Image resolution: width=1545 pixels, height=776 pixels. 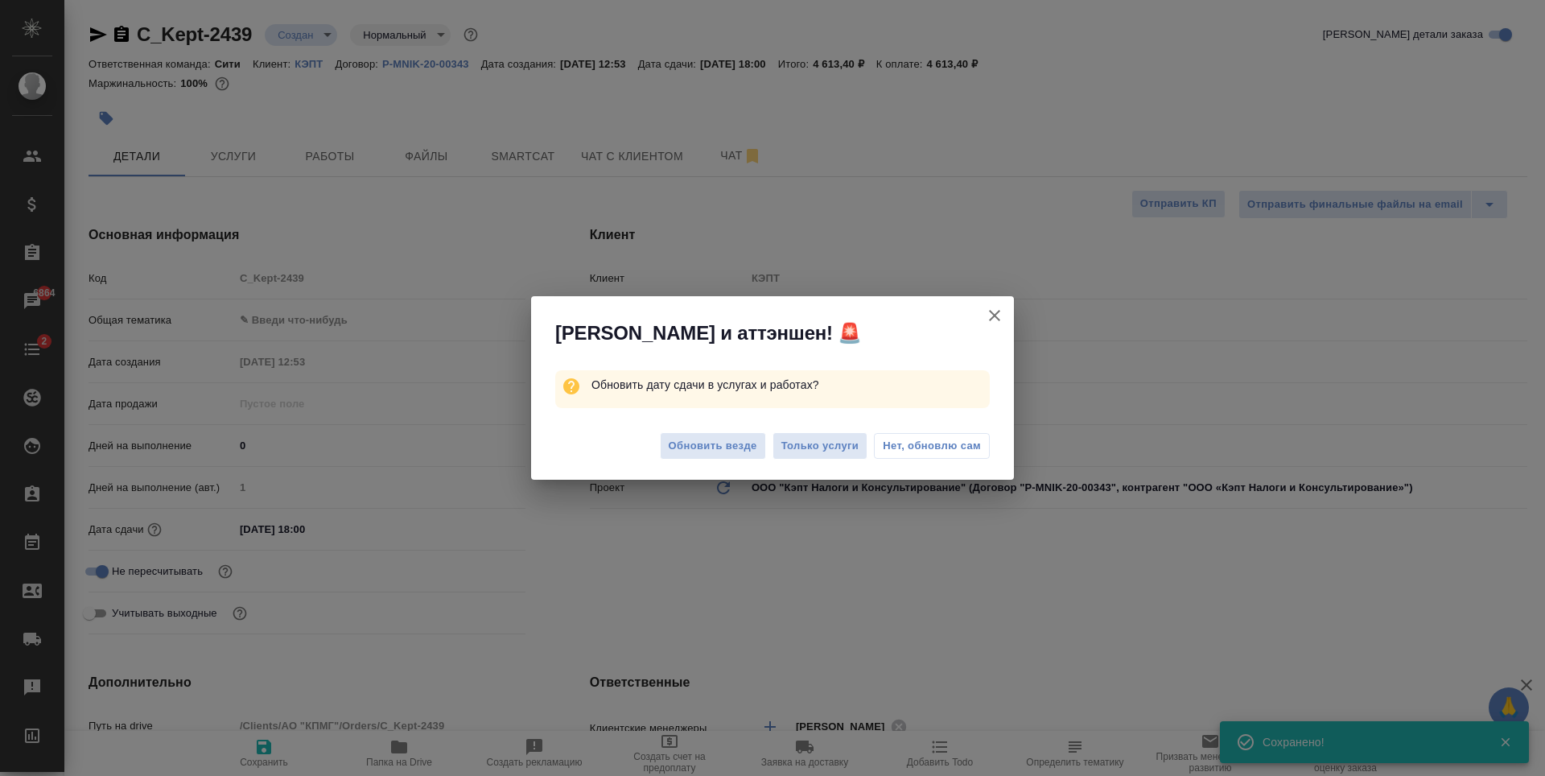 I want to click on span: Обновить везде, so click(x=713, y=446).